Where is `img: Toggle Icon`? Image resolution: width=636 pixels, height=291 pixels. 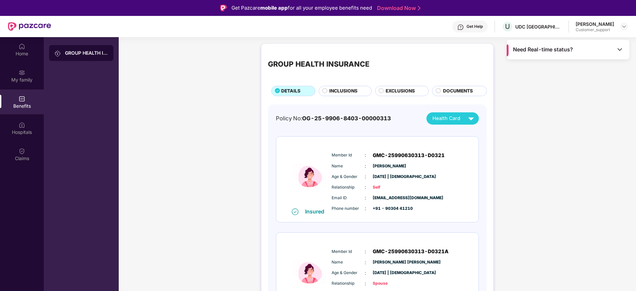 img: Toggle Icon is located at coordinates (620, 49).